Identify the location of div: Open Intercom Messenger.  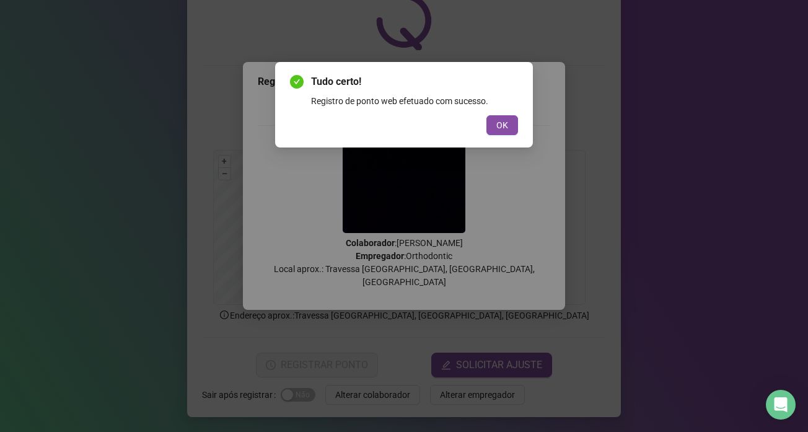
(781, 405).